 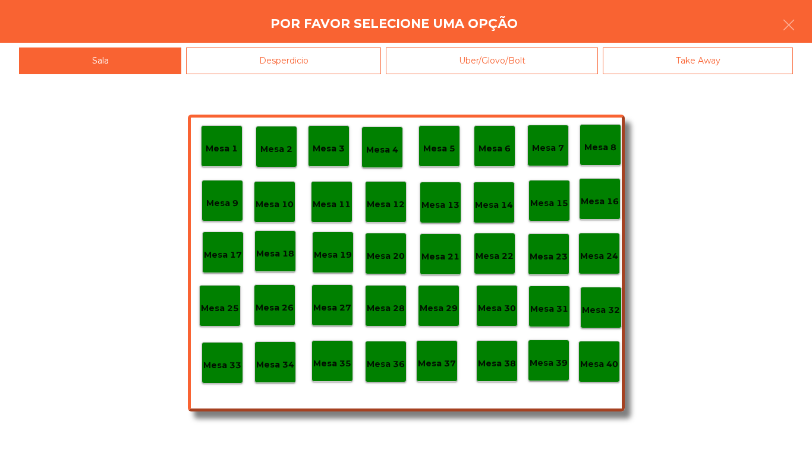 I want to click on p: Mesa 15, so click(x=549, y=203).